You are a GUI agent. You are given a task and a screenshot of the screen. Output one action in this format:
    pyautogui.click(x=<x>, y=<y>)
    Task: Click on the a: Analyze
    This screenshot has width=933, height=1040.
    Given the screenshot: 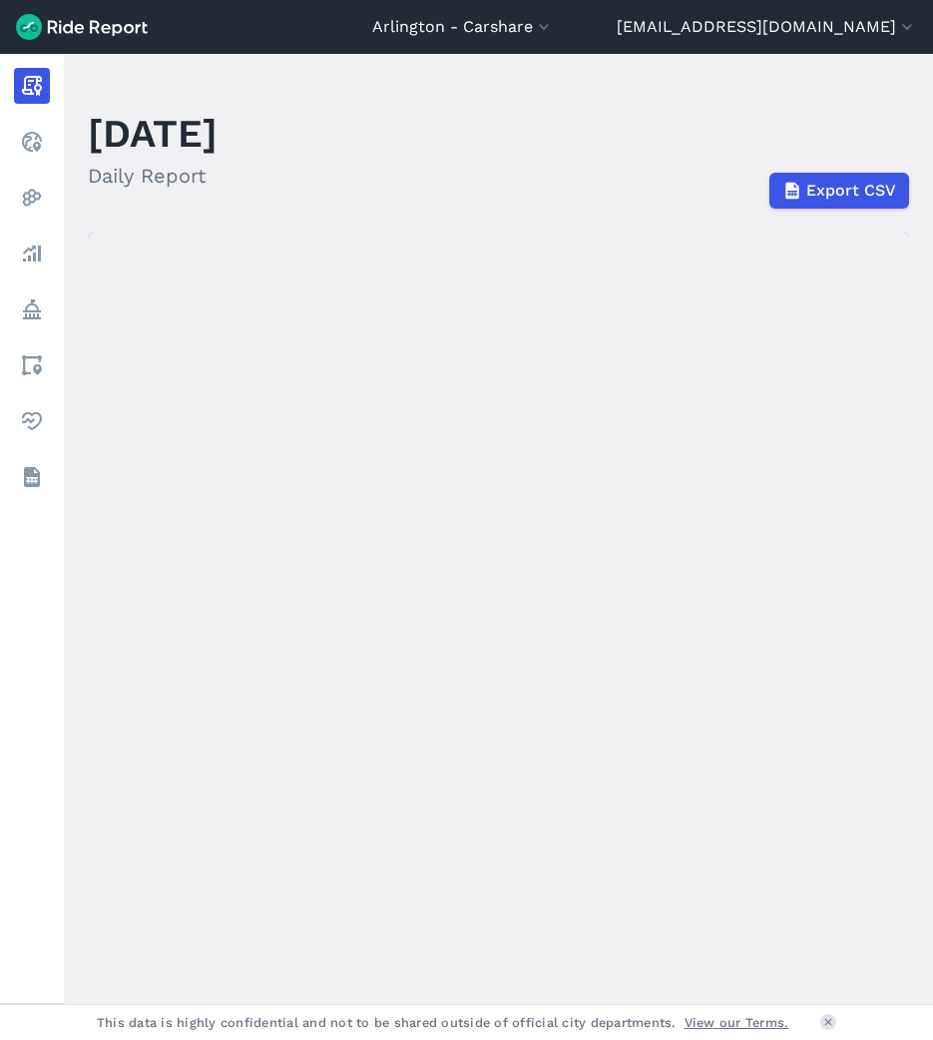 What is the action you would take?
    pyautogui.click(x=32, y=254)
    